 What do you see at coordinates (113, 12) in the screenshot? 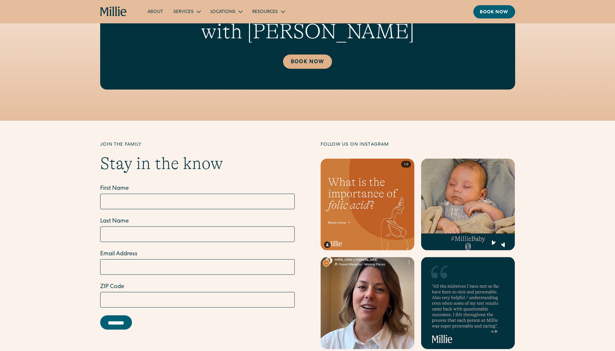
I see `a: home` at bounding box center [113, 12].